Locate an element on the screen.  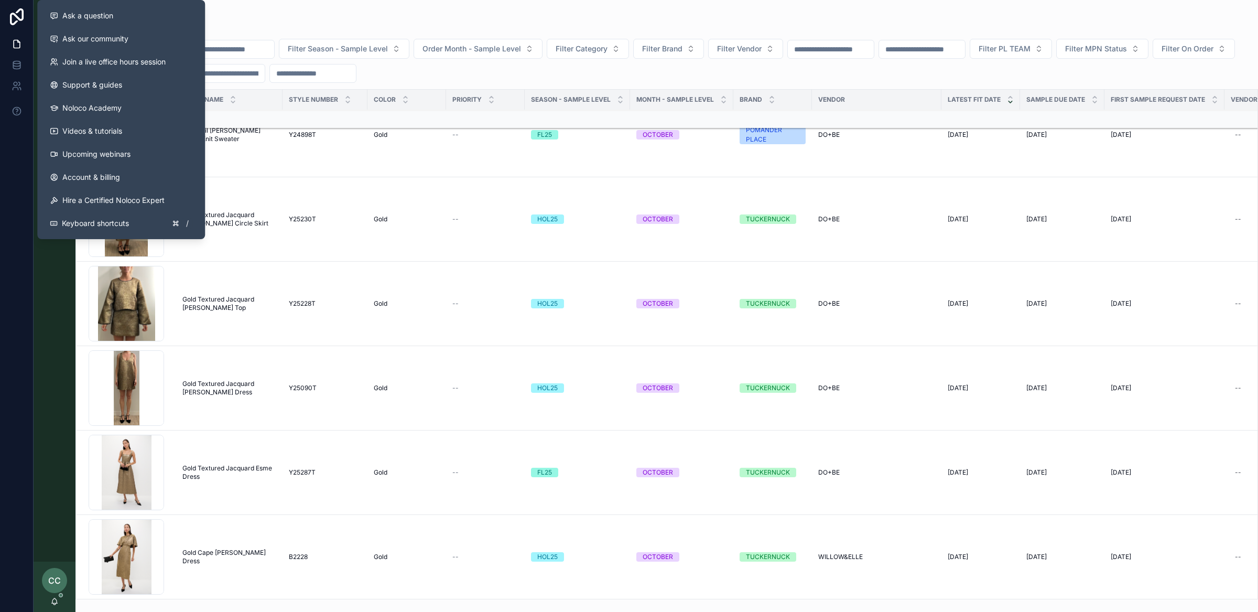
span: Y25230T is located at coordinates (302, 219).